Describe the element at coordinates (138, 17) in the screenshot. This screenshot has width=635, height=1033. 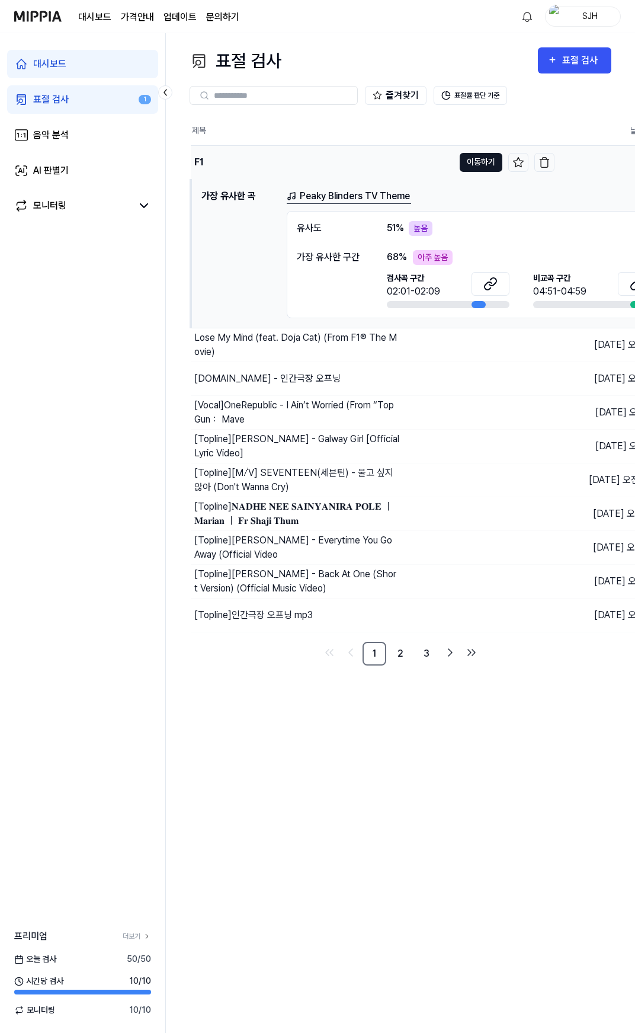
I see `button: 가격안내` at that location.